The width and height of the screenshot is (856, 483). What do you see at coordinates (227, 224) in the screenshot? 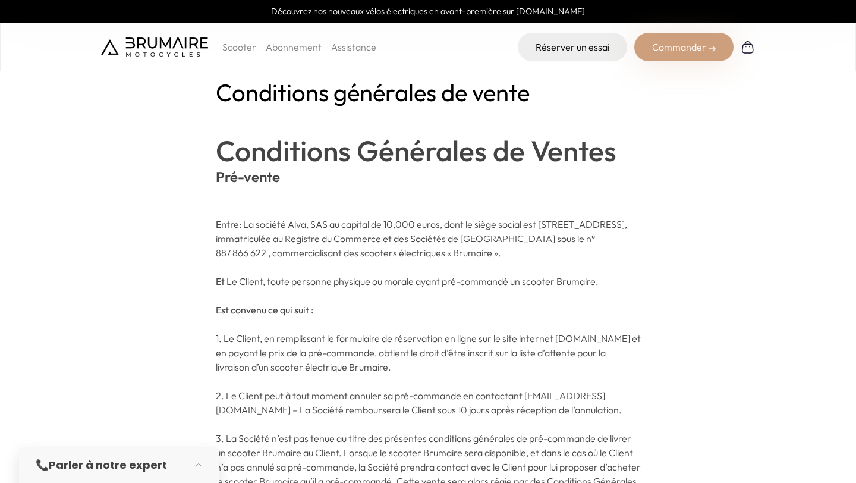
I see `strong: Entre` at bounding box center [227, 224].